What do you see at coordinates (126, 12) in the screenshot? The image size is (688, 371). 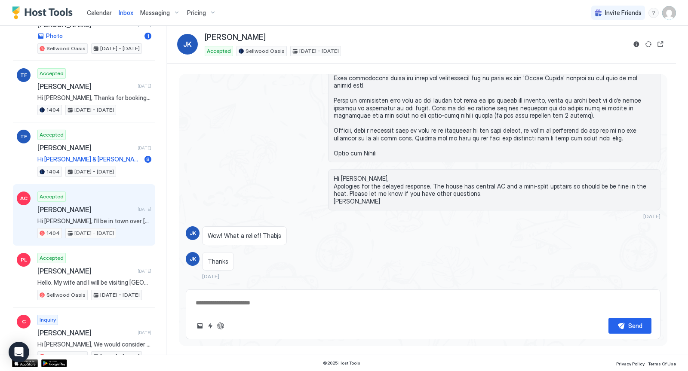 I see `span: Inbox` at bounding box center [126, 12].